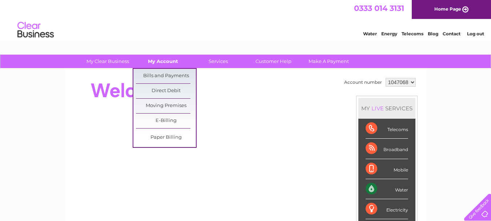 The width and height of the screenshot is (491, 221). I want to click on div: LIVE, so click(378, 108).